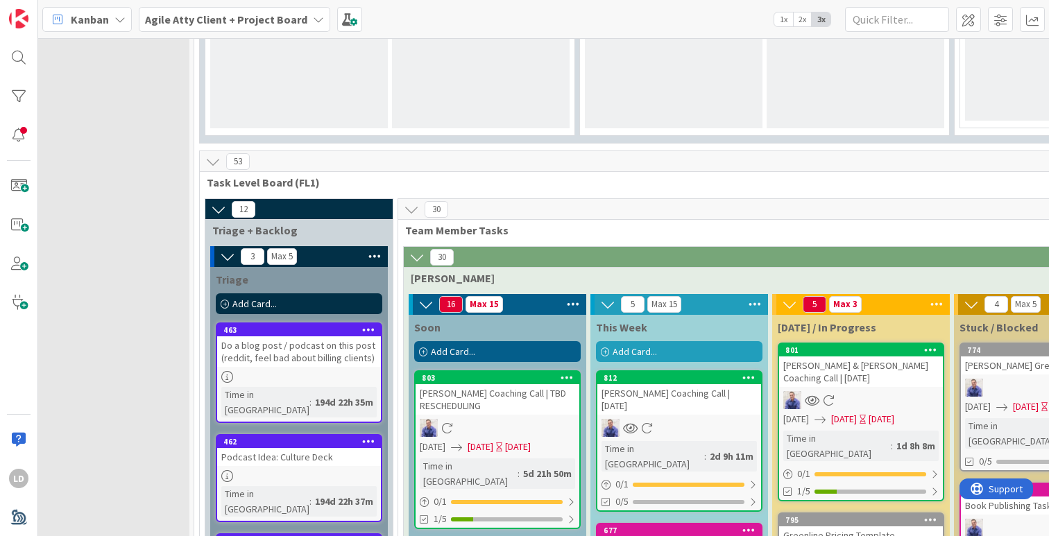  I want to click on b: Agile Atty Client + Project Board, so click(226, 19).